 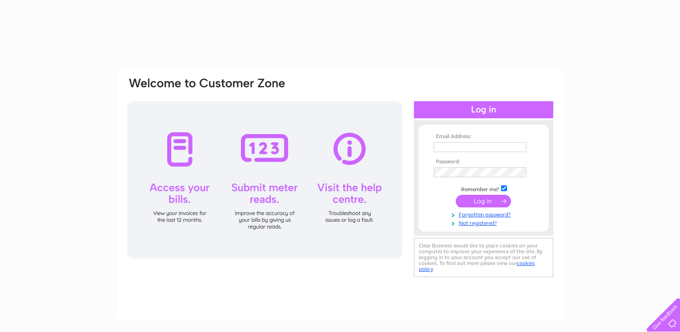 I want to click on th: Email Address:, so click(x=484, y=137).